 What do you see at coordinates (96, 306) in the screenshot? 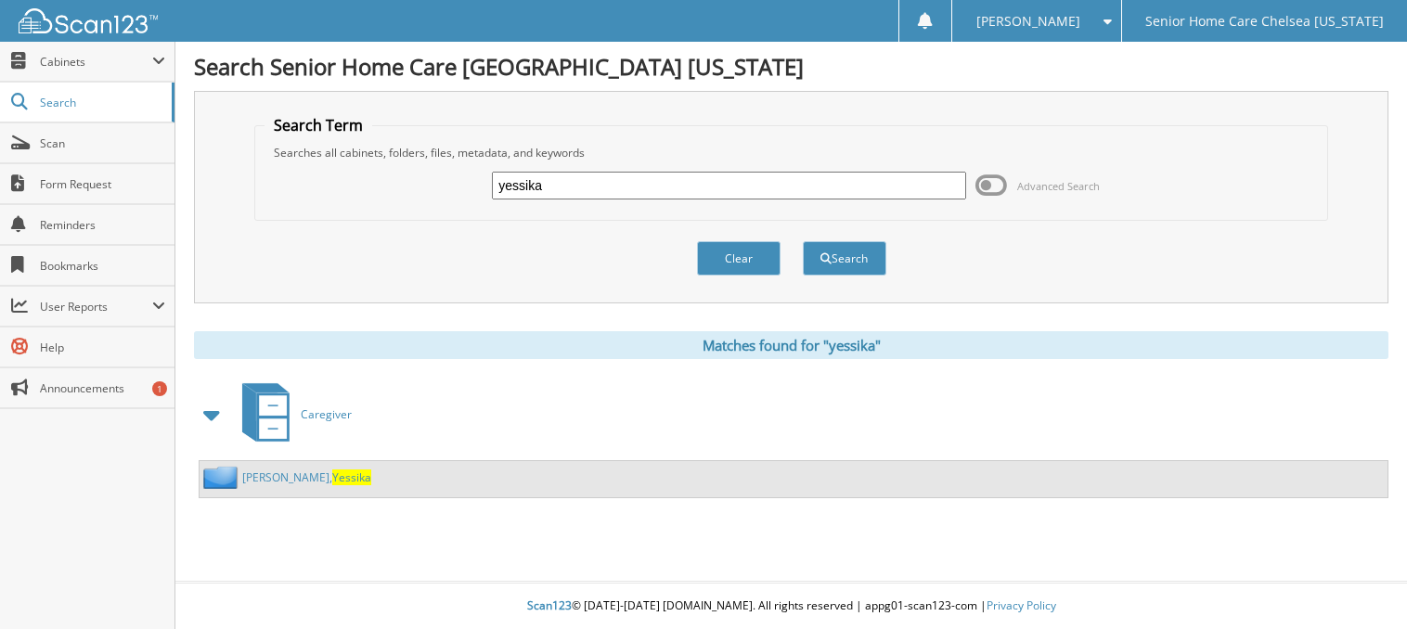
I see `span: User Reports` at bounding box center [96, 306].